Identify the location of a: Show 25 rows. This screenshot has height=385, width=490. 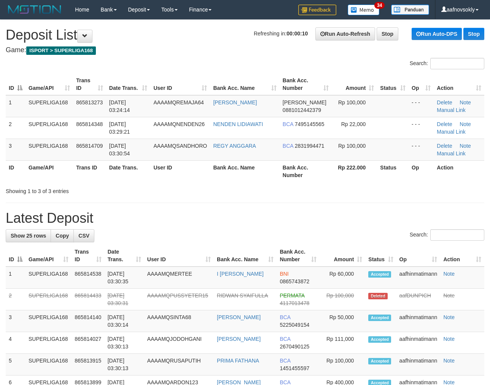
(28, 235).